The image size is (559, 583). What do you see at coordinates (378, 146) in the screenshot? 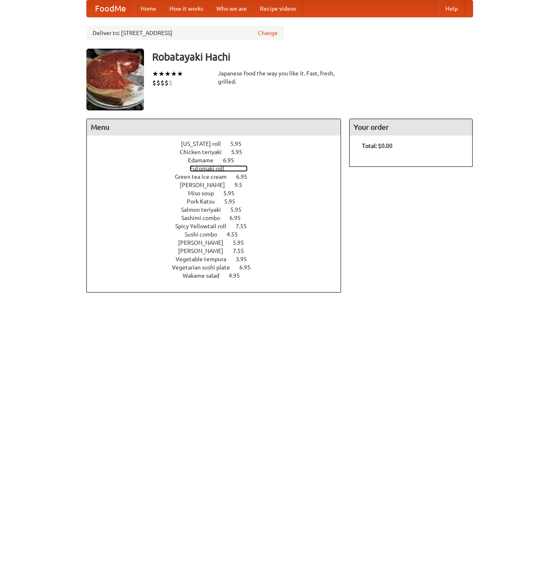
I see `b: Total: $0.00` at bounding box center [378, 146].